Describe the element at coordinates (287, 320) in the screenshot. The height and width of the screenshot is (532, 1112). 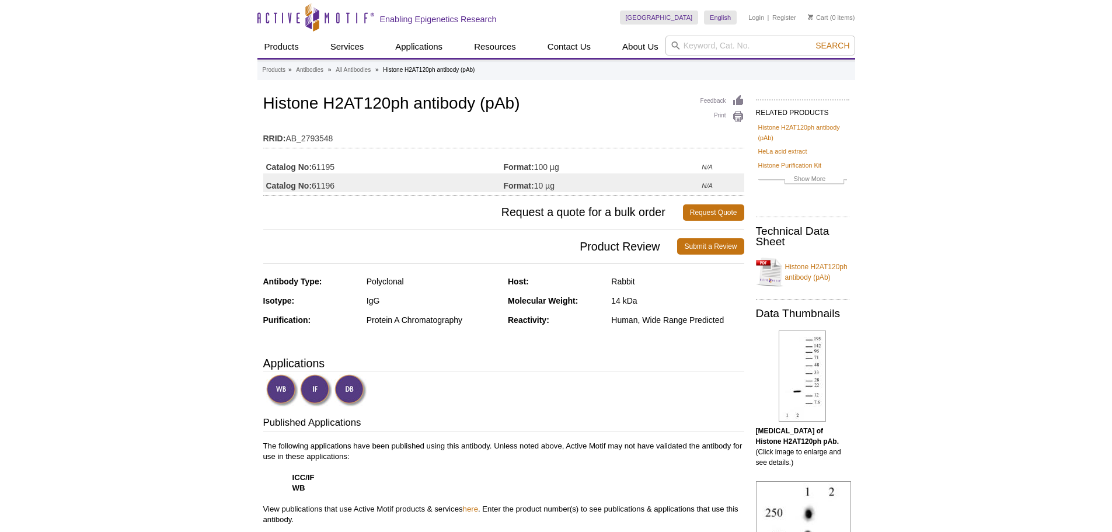
I see `strong: Purification:` at that location.